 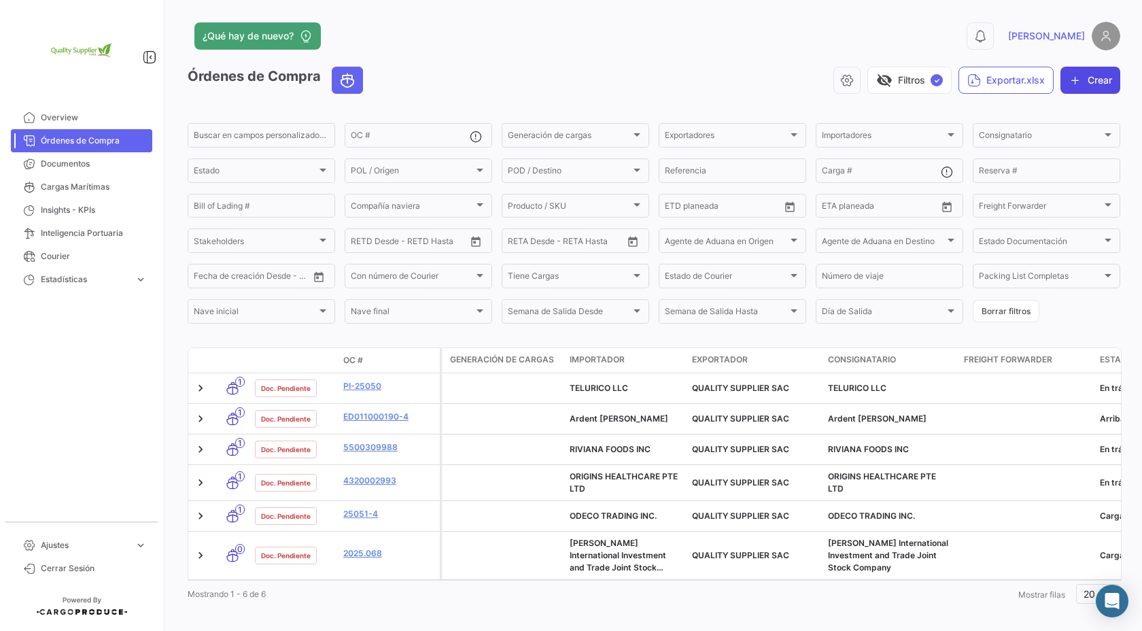 I want to click on span: POD / Destino, so click(x=569, y=173).